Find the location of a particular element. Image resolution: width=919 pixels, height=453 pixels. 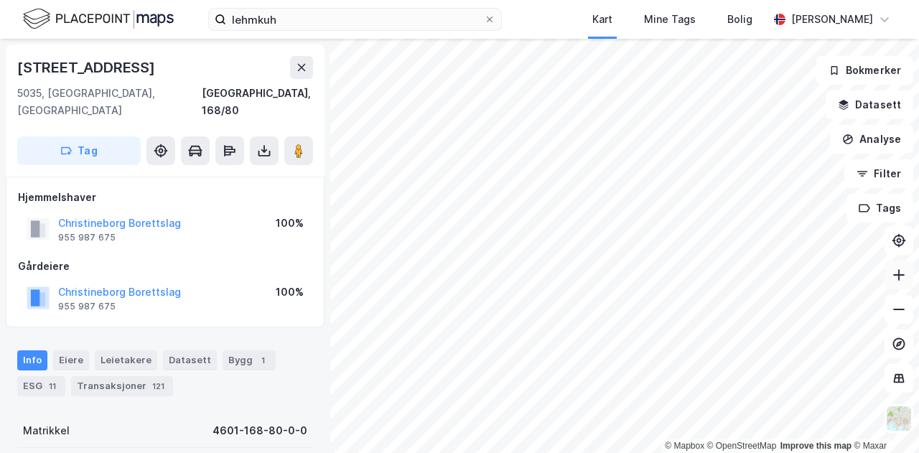

div: Chat Widget is located at coordinates (883, 419).